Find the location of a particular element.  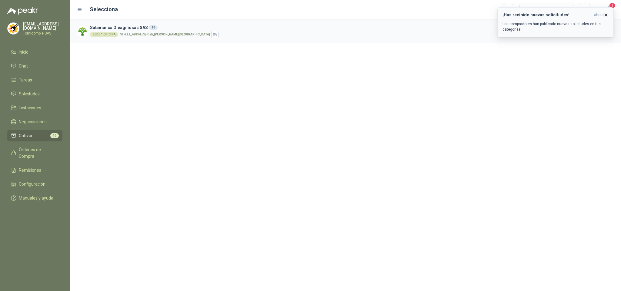

a: Inicio is located at coordinates (35, 52).